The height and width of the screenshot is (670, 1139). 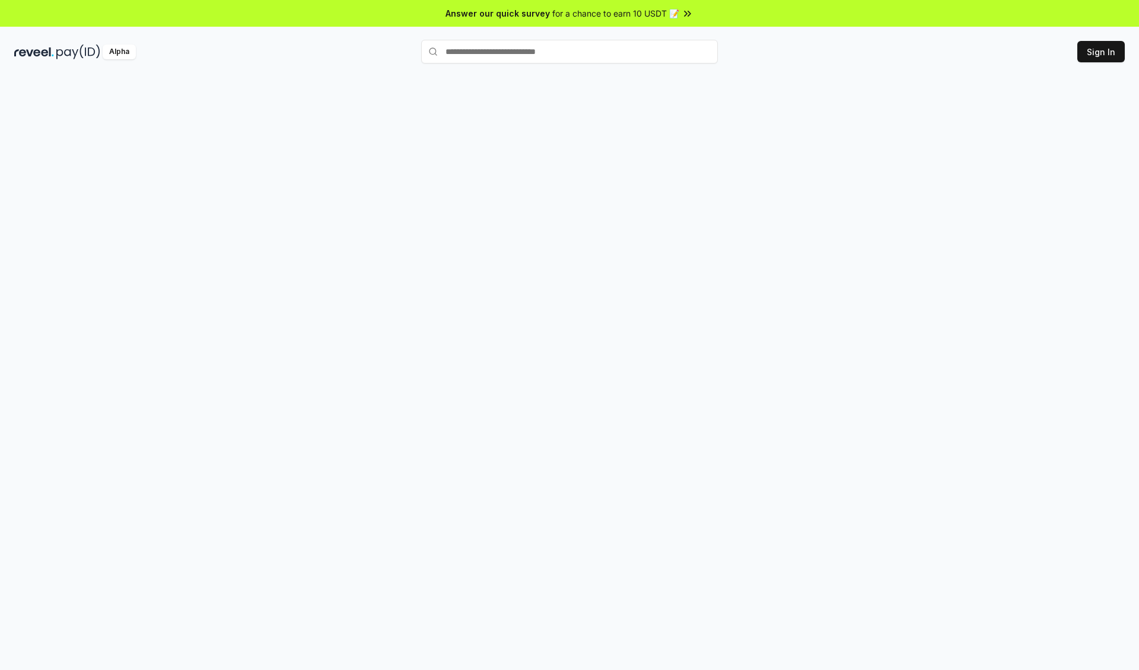 I want to click on img: reveel_dark, so click(x=34, y=52).